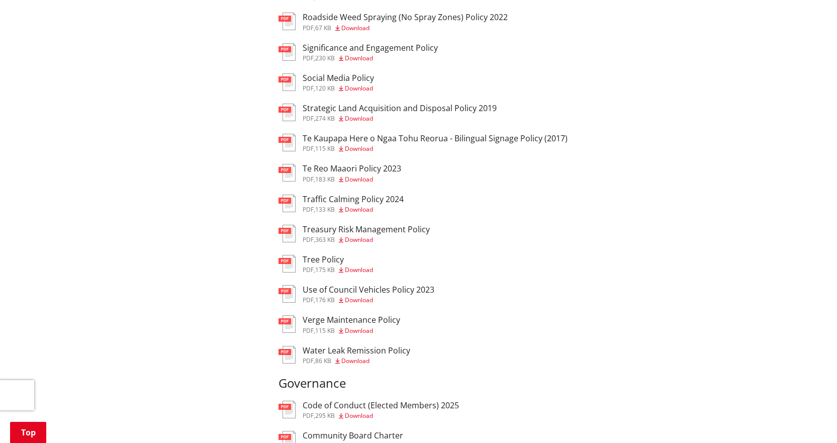 The width and height of the screenshot is (837, 443). Describe the element at coordinates (325, 179) in the screenshot. I see `span: 183 KB` at that location.